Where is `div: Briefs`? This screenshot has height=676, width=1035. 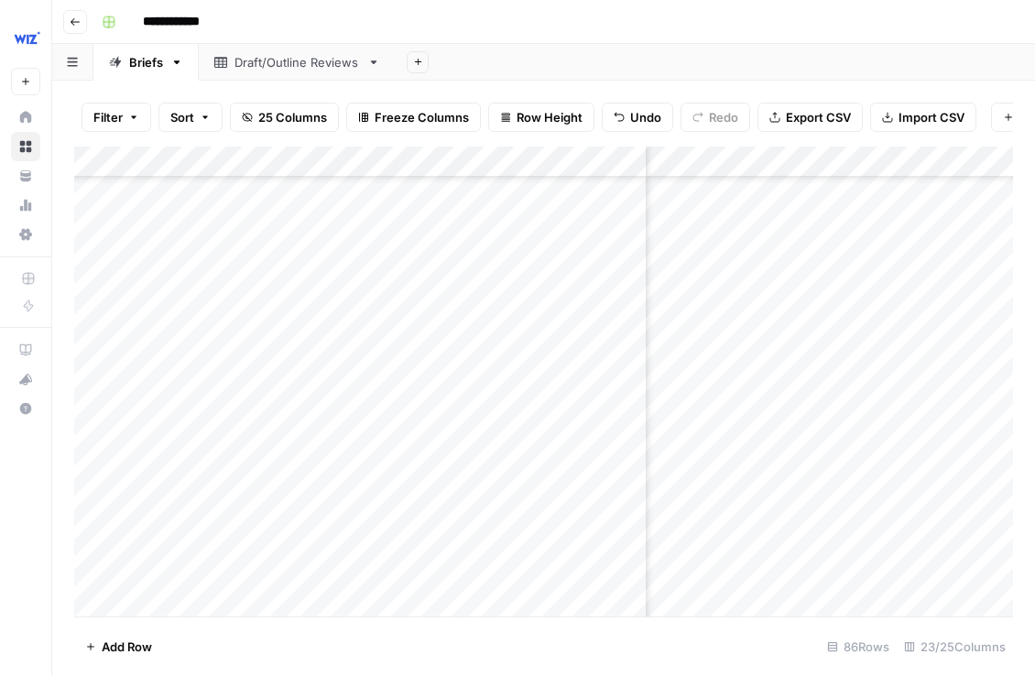
div: Briefs is located at coordinates (146, 62).